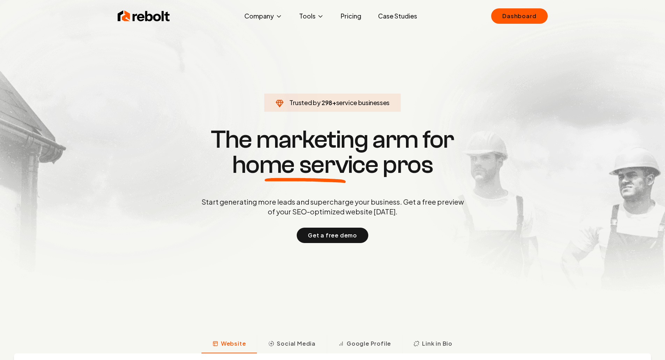 This screenshot has width=665, height=360. What do you see at coordinates (305, 102) in the screenshot?
I see `span: Trusted by` at bounding box center [305, 102].